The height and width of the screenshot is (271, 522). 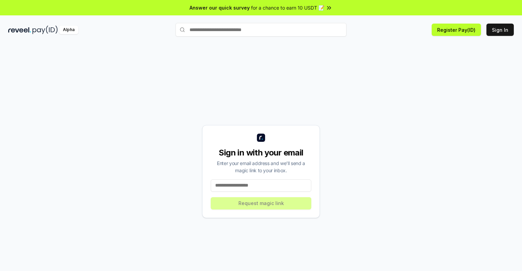 I want to click on img: pay_id, so click(x=45, y=30).